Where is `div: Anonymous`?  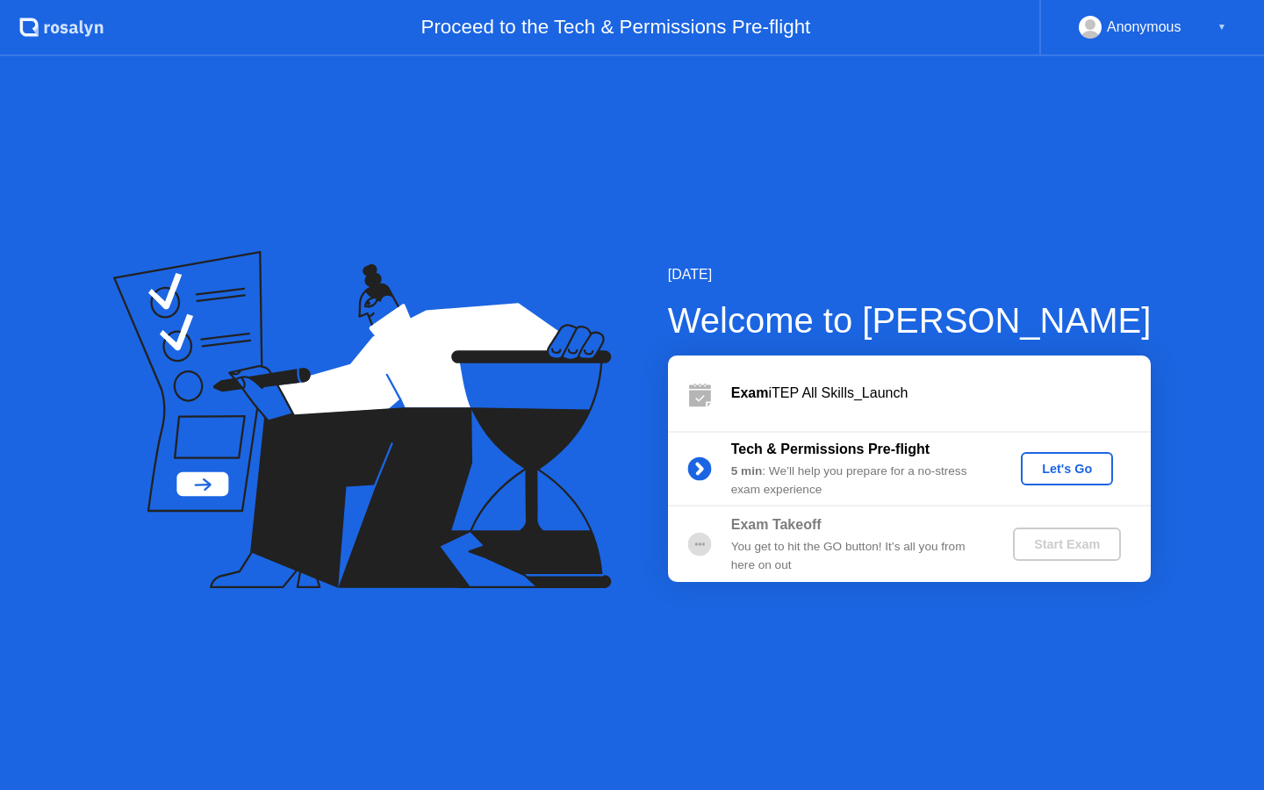
div: Anonymous is located at coordinates (1144, 27).